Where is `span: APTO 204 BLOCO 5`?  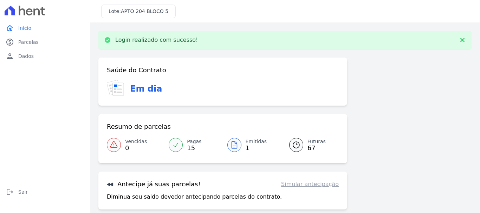 span: APTO 204 BLOCO 5 is located at coordinates (144, 11).